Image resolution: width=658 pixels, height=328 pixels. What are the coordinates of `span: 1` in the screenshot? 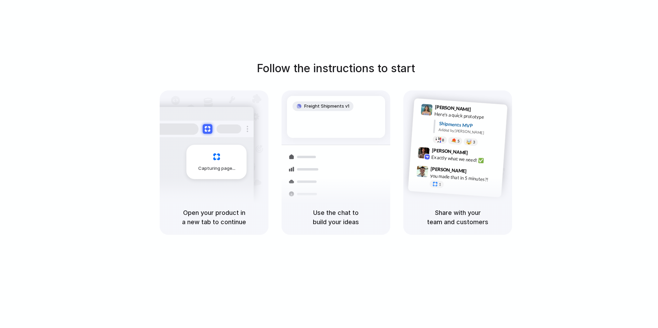 It's located at (440, 184).